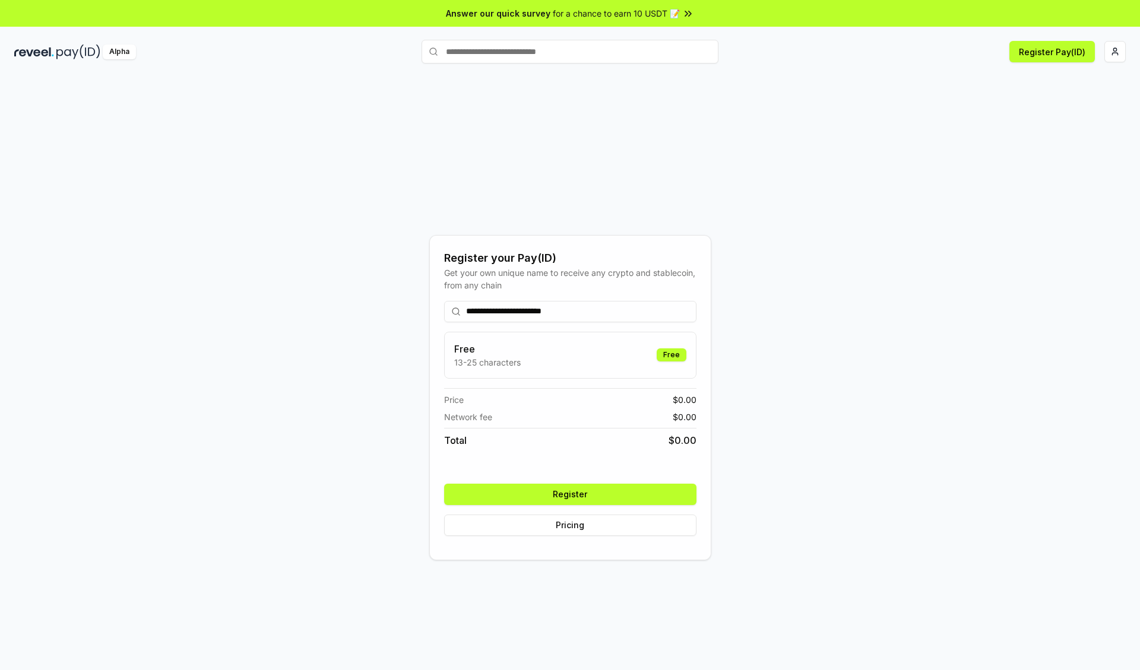 Image resolution: width=1140 pixels, height=670 pixels. I want to click on div: Free, so click(671, 355).